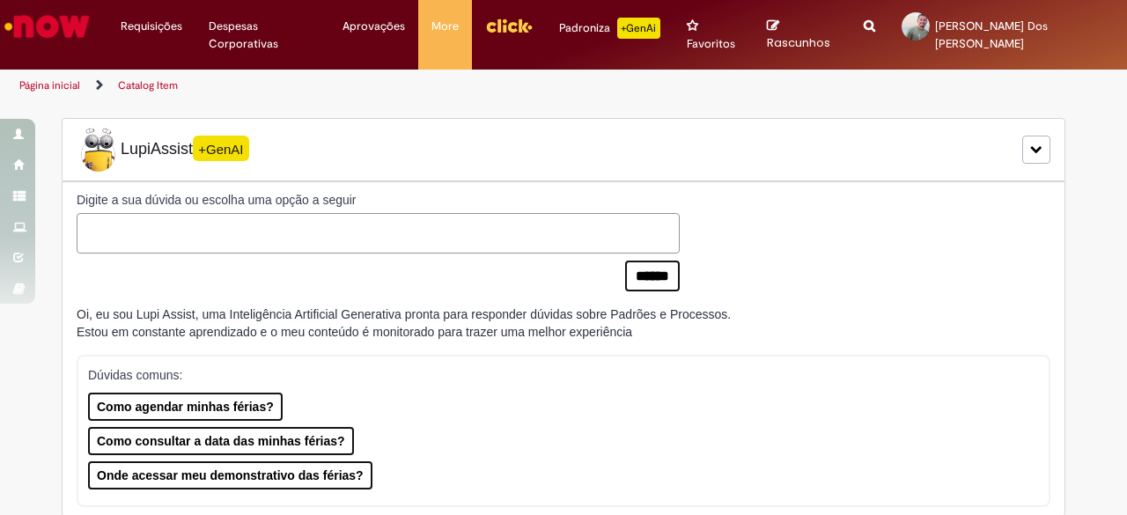  What do you see at coordinates (151, 26) in the screenshot?
I see `span: Requisições` at bounding box center [151, 26].